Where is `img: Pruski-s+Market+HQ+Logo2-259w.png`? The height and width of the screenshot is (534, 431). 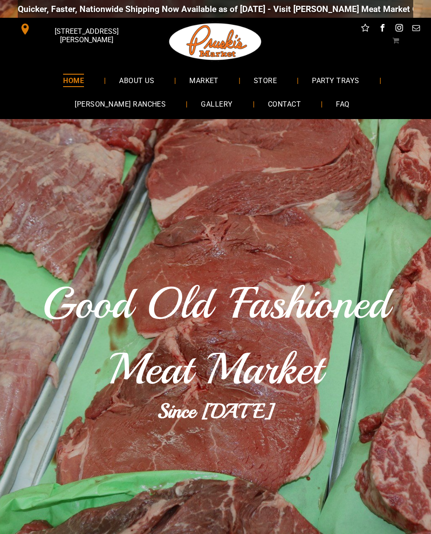
img: Pruski-s+Market+HQ+Logo2-259w.png is located at coordinates (215, 42).